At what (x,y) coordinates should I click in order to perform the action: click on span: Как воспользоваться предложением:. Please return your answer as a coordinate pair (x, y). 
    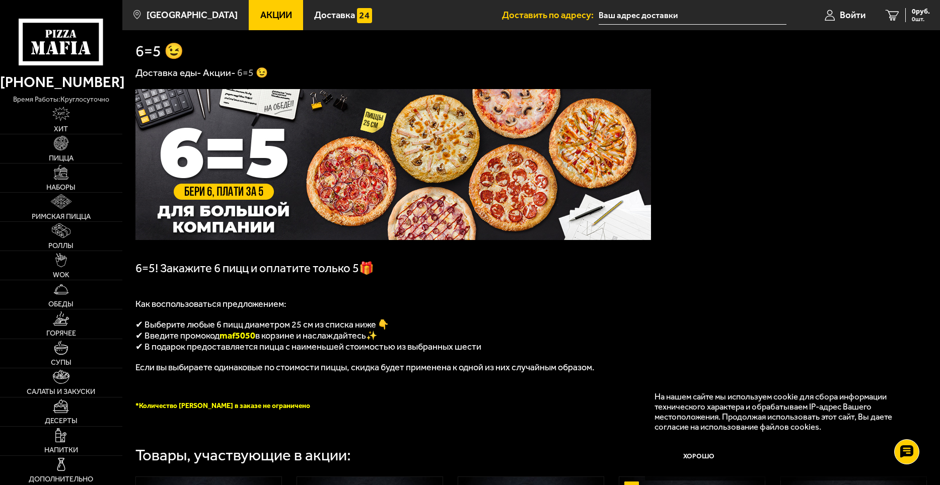
    Looking at the image, I should click on (211, 304).